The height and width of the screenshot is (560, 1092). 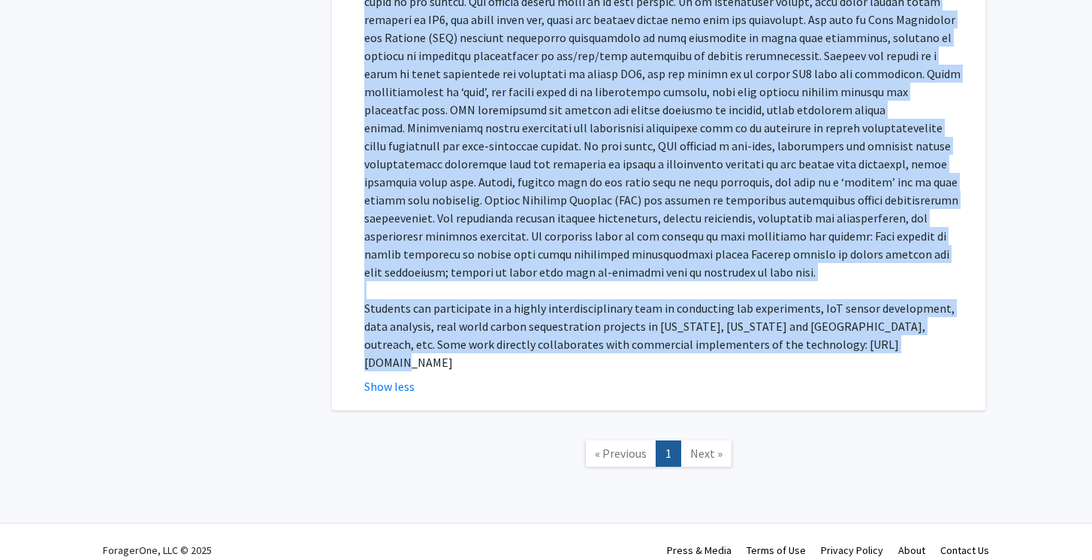 What do you see at coordinates (699, 550) in the screenshot?
I see `a: Press & Media` at bounding box center [699, 550].